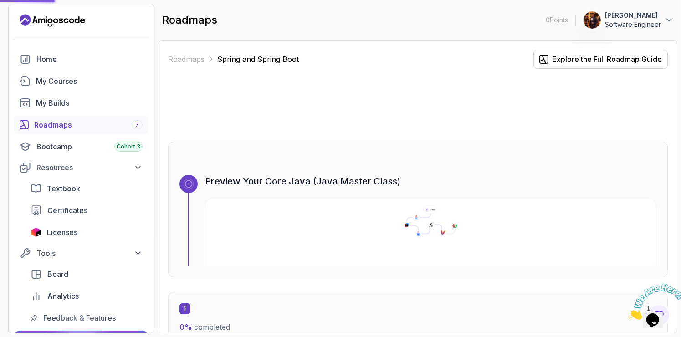 This screenshot has width=681, height=337. I want to click on a: feedback, so click(87, 318).